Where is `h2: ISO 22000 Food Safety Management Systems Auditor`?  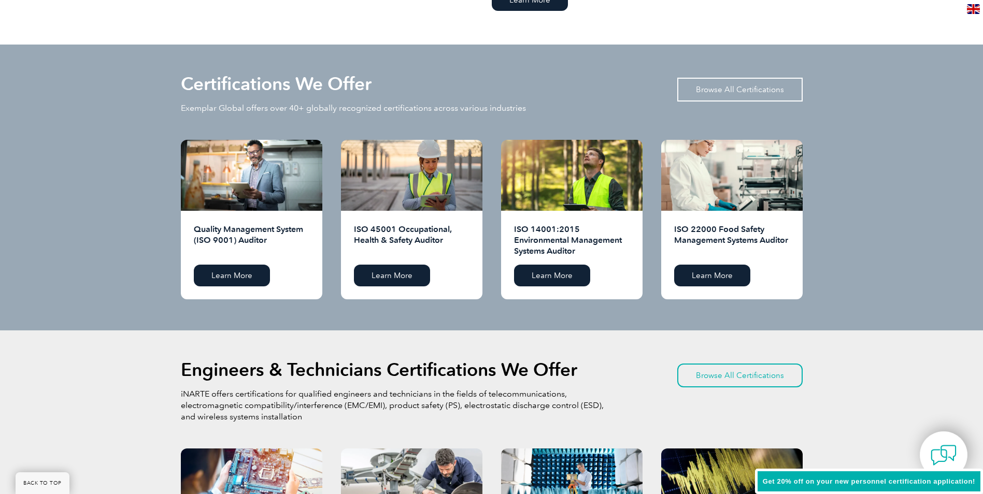
h2: ISO 22000 Food Safety Management Systems Auditor is located at coordinates (732, 240).